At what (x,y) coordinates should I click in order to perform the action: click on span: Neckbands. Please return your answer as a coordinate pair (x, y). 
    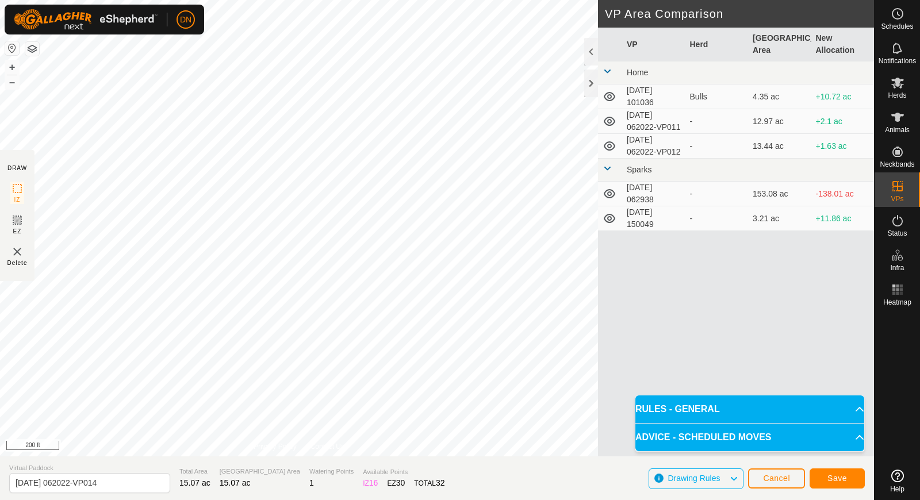
    Looking at the image, I should click on (897, 164).